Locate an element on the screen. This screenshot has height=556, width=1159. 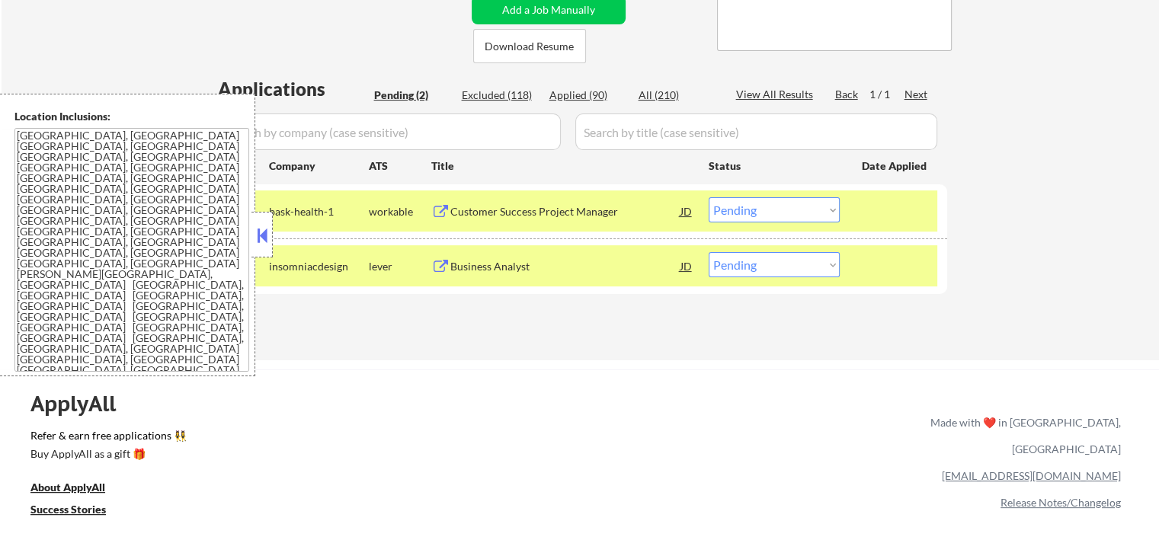
div: ATS is located at coordinates (400, 166).